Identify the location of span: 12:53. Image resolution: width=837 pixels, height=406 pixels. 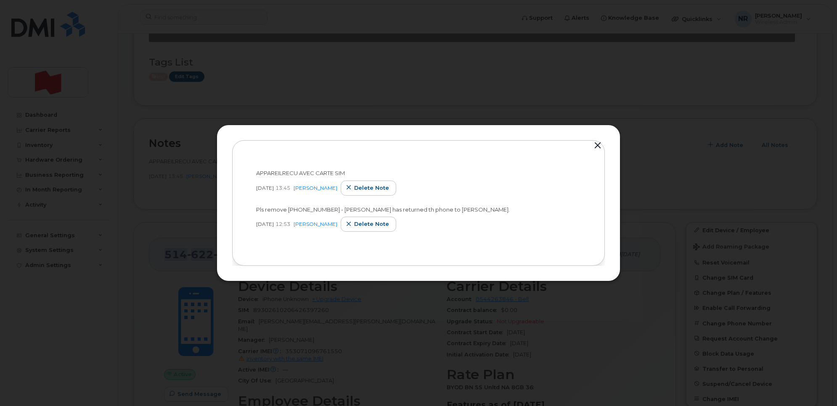
(282, 224).